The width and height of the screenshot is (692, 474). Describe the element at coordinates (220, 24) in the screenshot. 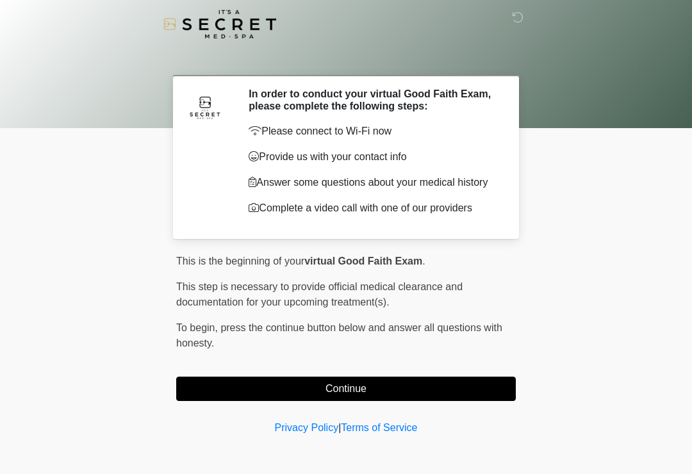

I see `img: It's A Secret Med Spa Logo` at that location.